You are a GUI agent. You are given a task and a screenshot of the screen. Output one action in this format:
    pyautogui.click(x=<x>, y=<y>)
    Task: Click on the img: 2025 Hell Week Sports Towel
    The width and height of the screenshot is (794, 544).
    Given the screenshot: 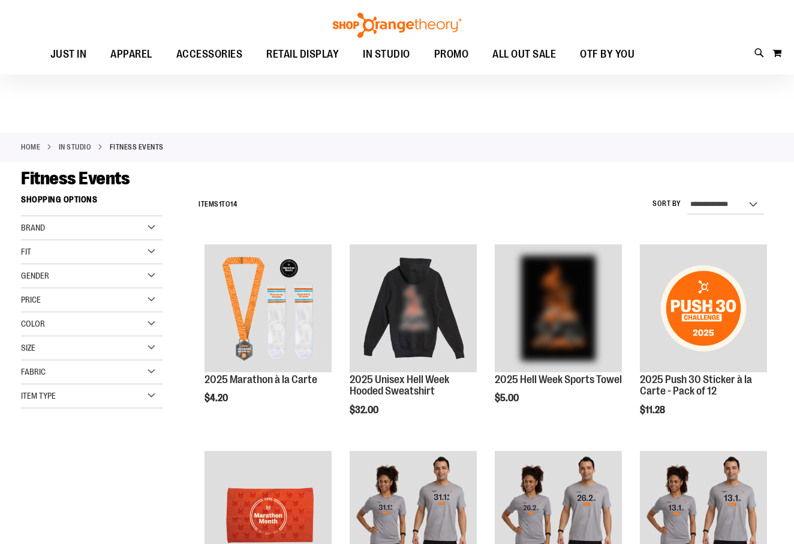 What is the action you would take?
    pyautogui.click(x=559, y=308)
    